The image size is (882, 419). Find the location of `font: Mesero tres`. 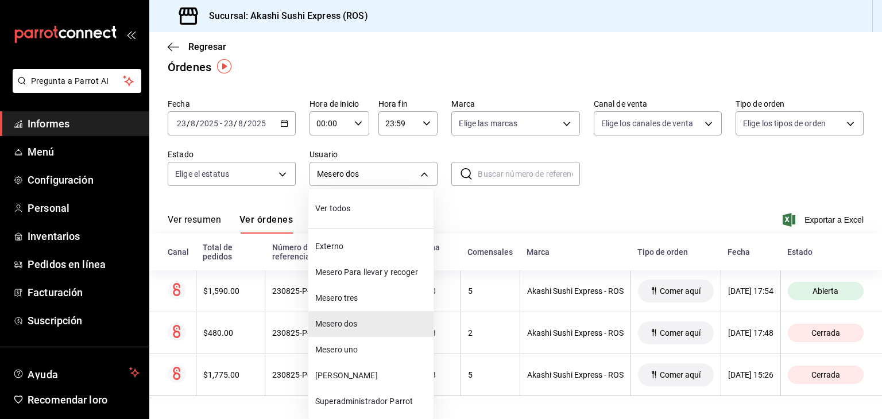

font: Mesero tres is located at coordinates (337, 298).